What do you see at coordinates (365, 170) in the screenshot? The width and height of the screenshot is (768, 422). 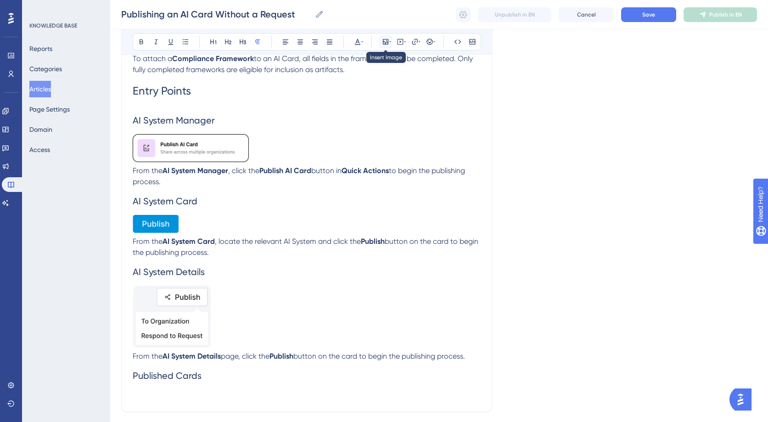 I see `strong: Quick Actions` at bounding box center [365, 170].